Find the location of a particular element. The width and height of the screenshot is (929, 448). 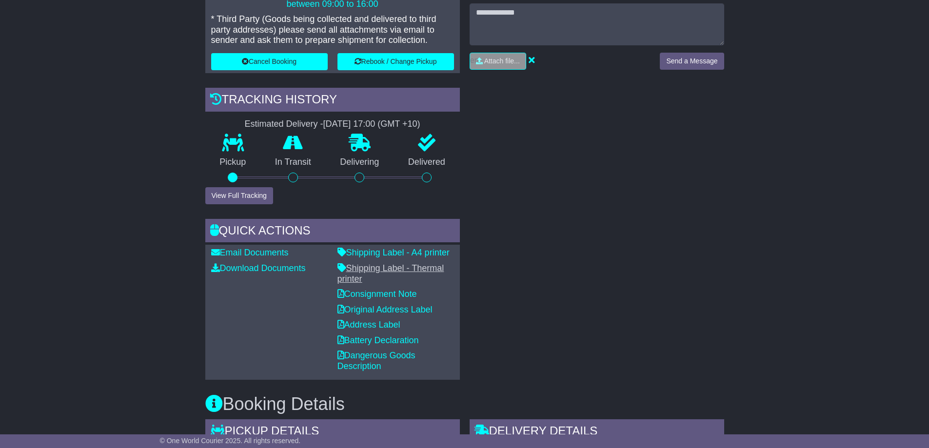

a: Consignment Note is located at coordinates (377, 294).